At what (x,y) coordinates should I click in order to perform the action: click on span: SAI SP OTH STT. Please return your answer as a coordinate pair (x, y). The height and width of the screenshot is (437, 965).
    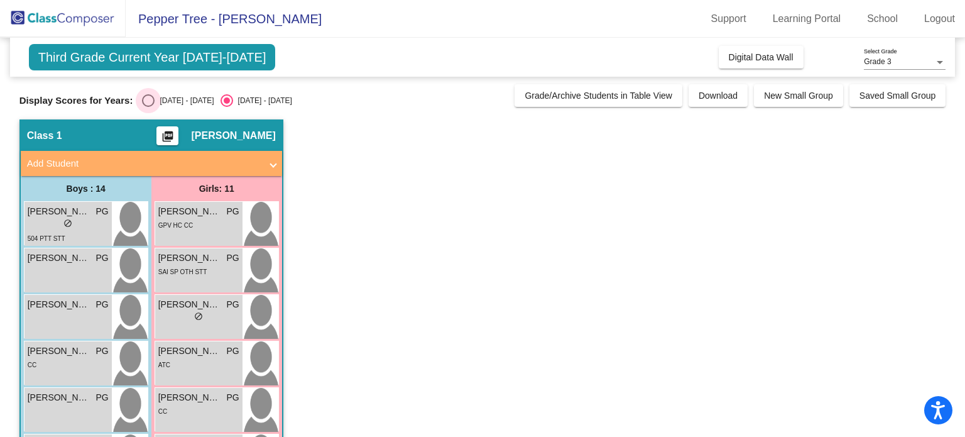
    Looking at the image, I should click on (183, 271).